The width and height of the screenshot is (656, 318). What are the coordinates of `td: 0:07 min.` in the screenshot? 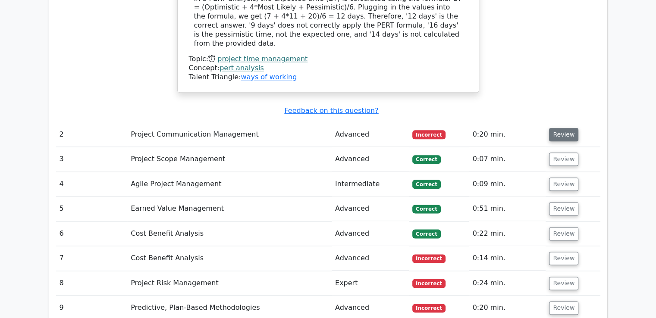 It's located at (507, 159).